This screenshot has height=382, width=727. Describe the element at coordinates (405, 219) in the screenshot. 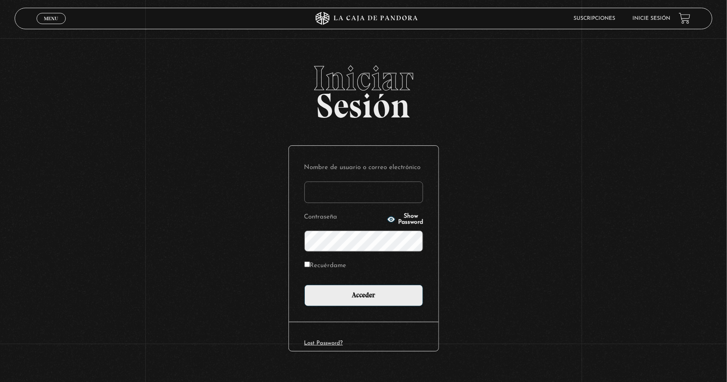

I see `button: Show Password` at that location.